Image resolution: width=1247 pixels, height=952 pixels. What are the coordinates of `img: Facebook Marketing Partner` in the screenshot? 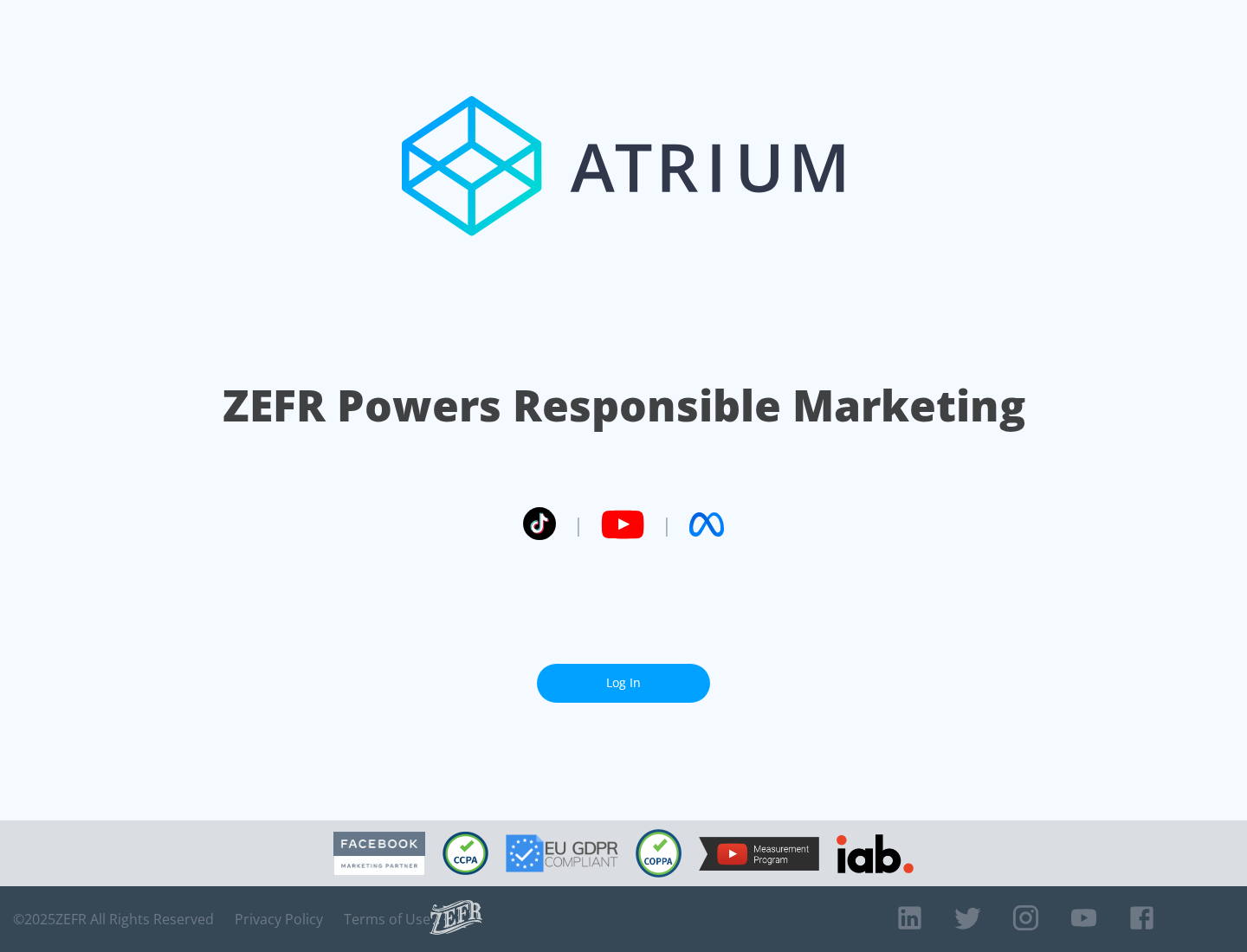 It's located at (379, 853).